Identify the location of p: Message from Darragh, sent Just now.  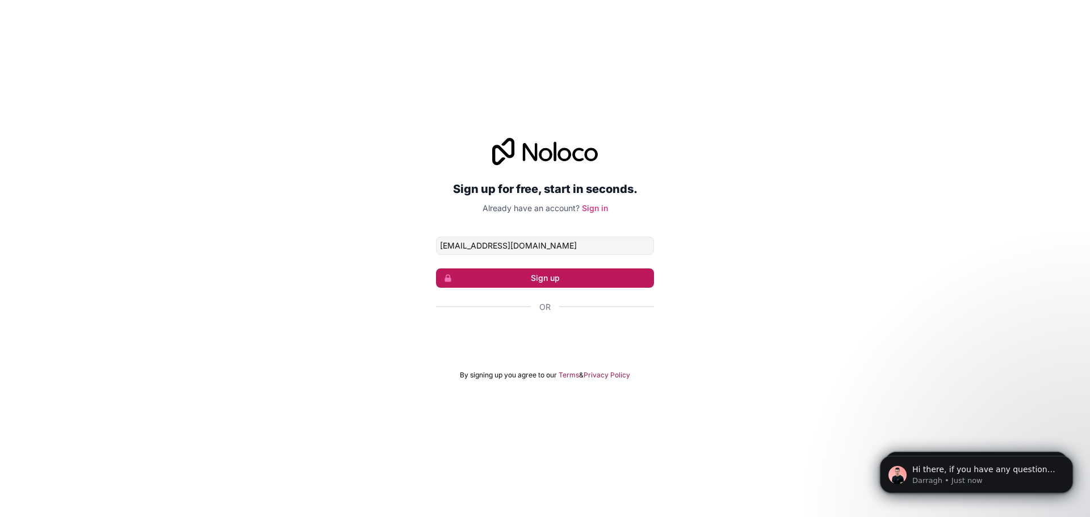
(123, 49).